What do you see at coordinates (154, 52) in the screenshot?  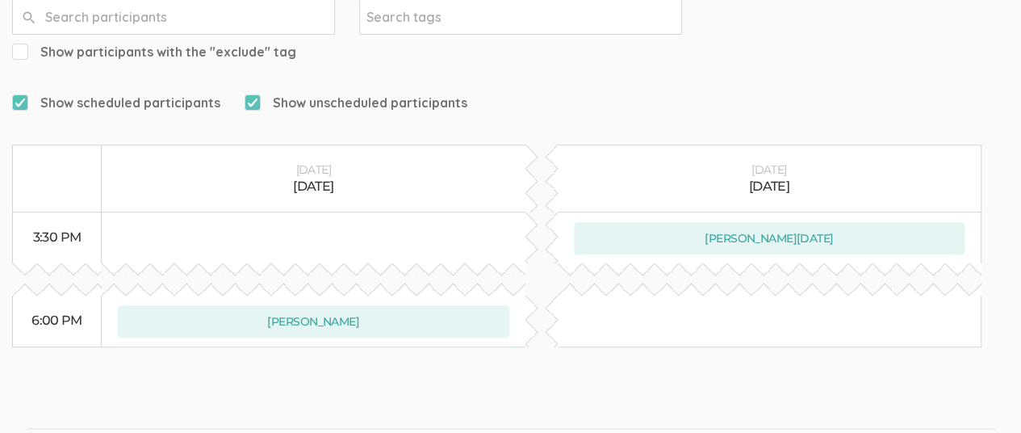 I see `span: Show participants with the "exclude" tag` at bounding box center [154, 52].